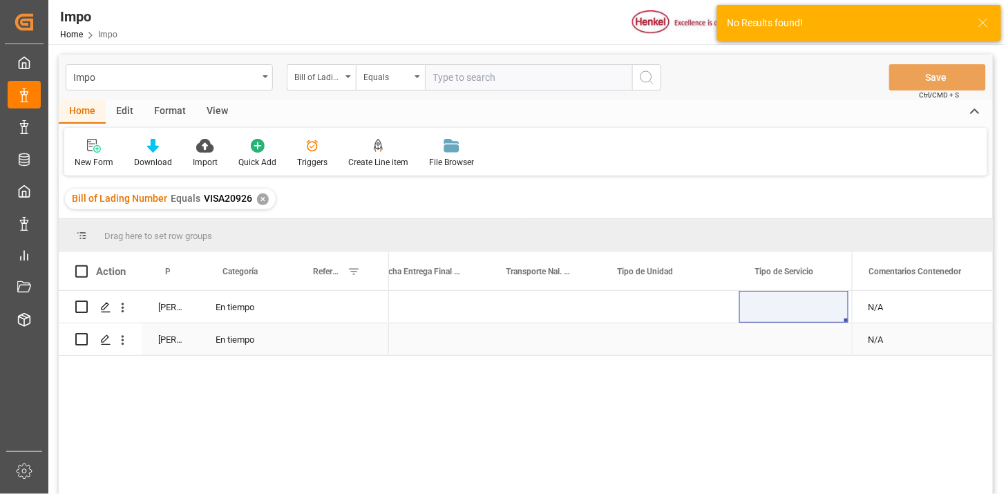 Image resolution: width=1006 pixels, height=494 pixels. Describe the element at coordinates (111, 272) in the screenshot. I see `div: Action` at that location.